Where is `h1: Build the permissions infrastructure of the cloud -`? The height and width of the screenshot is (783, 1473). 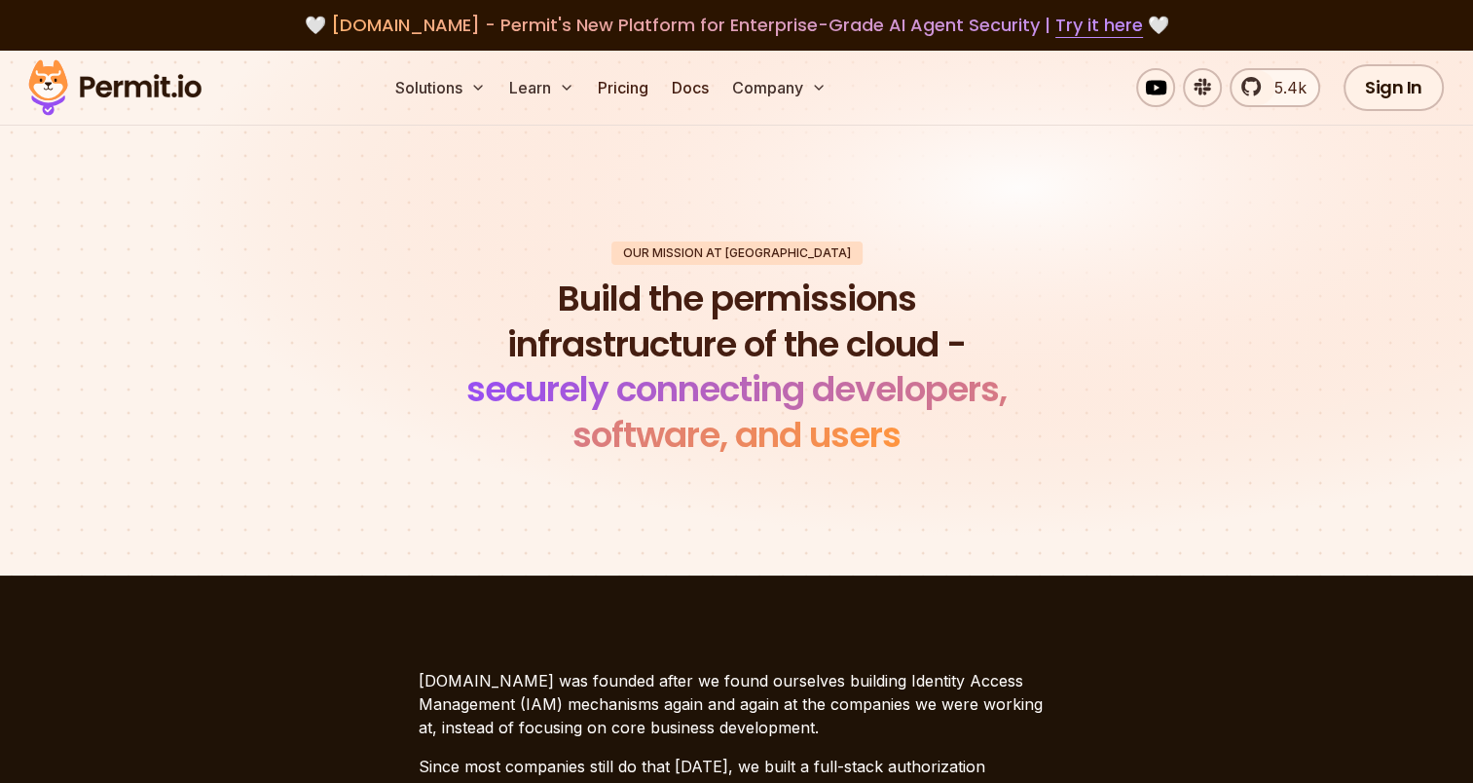
h1: Build the permissions infrastructure of the cloud - is located at coordinates (737, 367).